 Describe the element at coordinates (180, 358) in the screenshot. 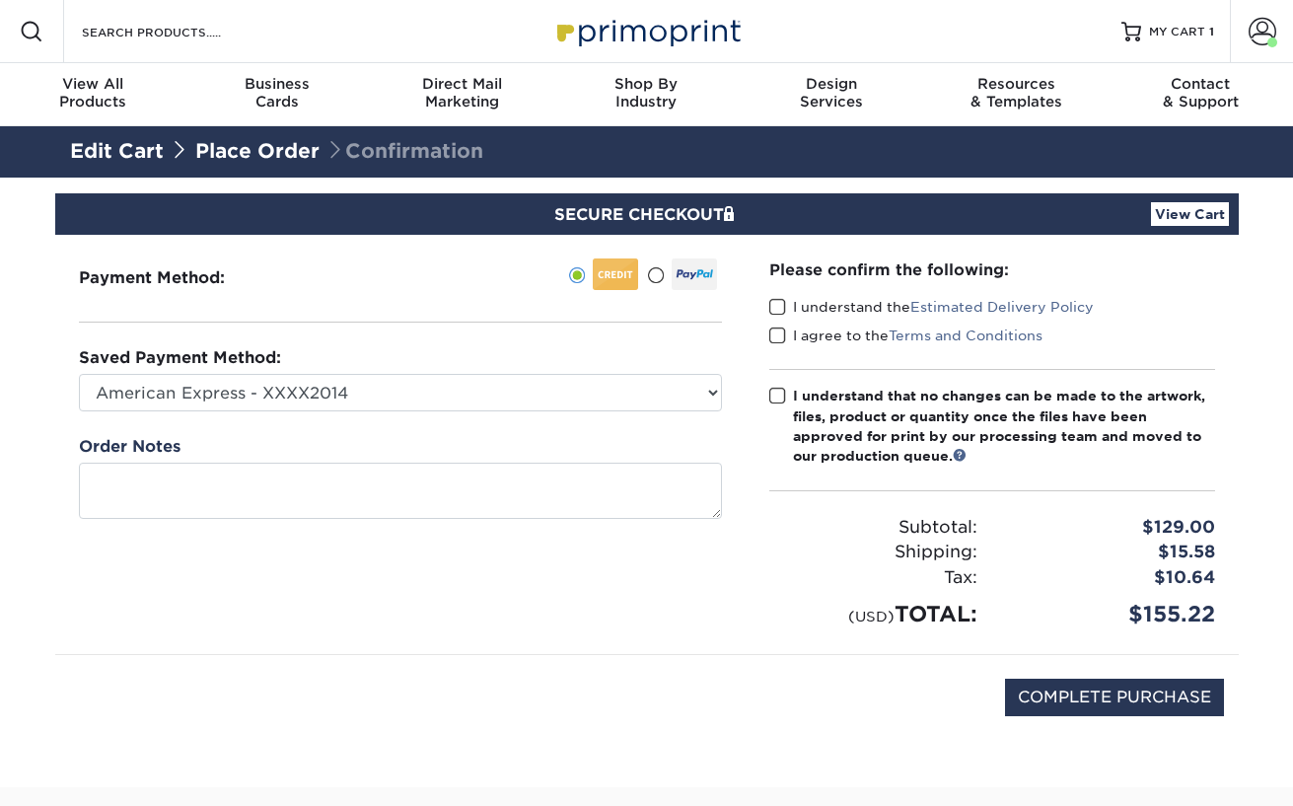

I see `label: Saved Payment Method:` at that location.